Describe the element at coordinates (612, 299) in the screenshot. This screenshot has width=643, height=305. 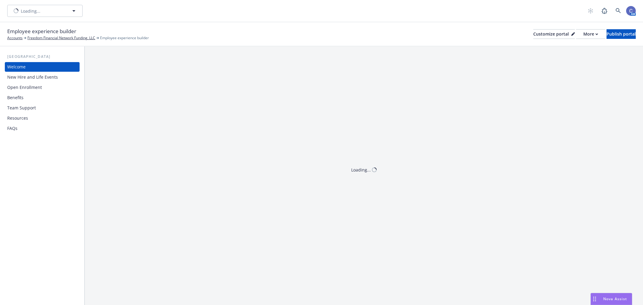
I see `button: Nova Assist` at that location.